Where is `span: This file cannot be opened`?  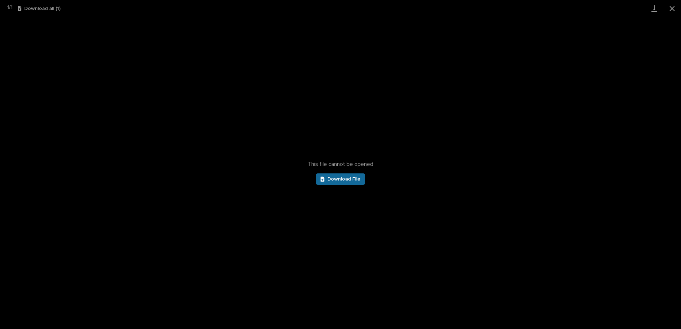 span: This file cannot be opened is located at coordinates (341, 164).